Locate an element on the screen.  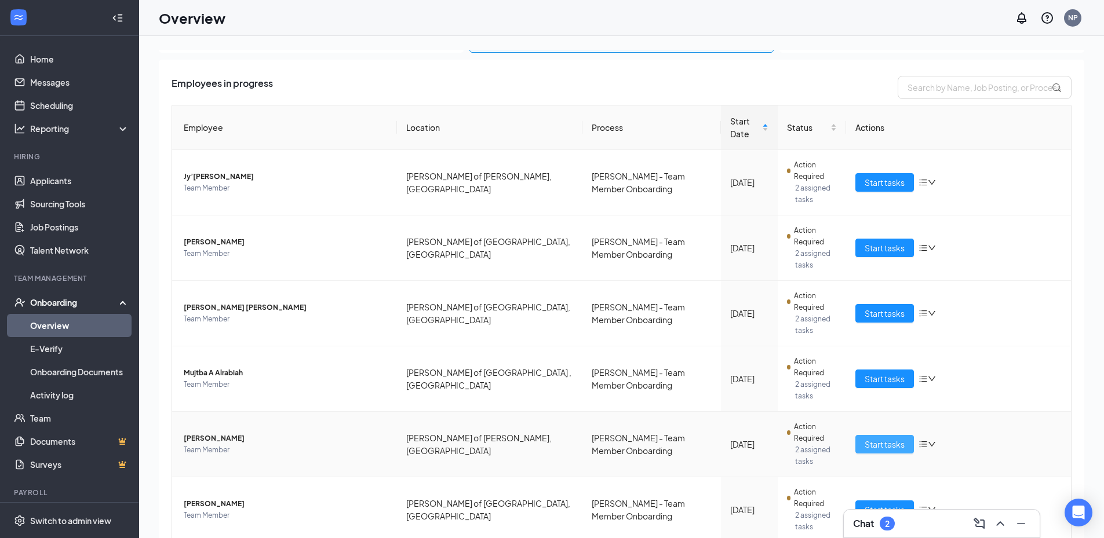
svg: Minimize is located at coordinates (1021, 524).